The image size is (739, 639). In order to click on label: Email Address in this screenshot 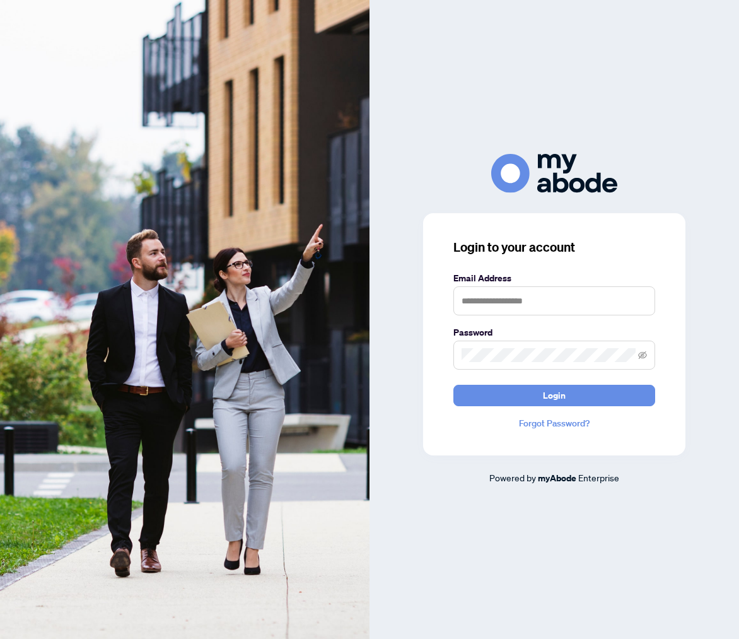, I will do `click(554, 278)`.